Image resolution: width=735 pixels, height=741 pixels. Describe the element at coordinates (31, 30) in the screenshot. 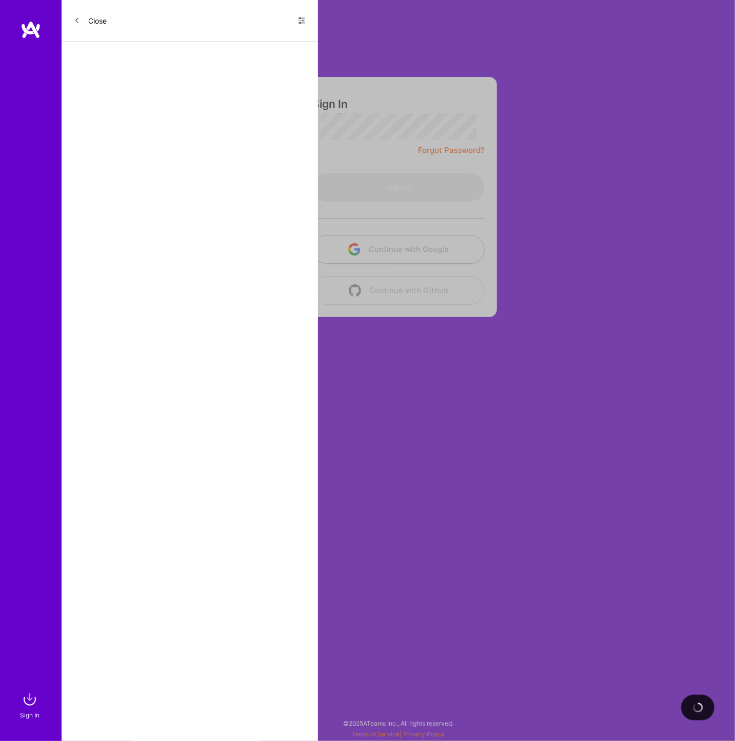

I see `img: logo` at that location.